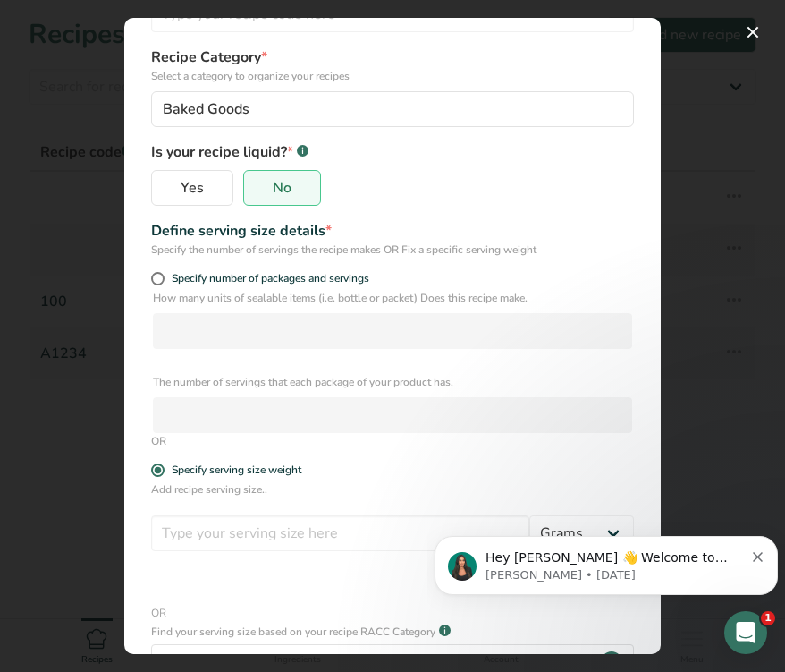  I want to click on div: Specify serving size weight, so click(236, 470).